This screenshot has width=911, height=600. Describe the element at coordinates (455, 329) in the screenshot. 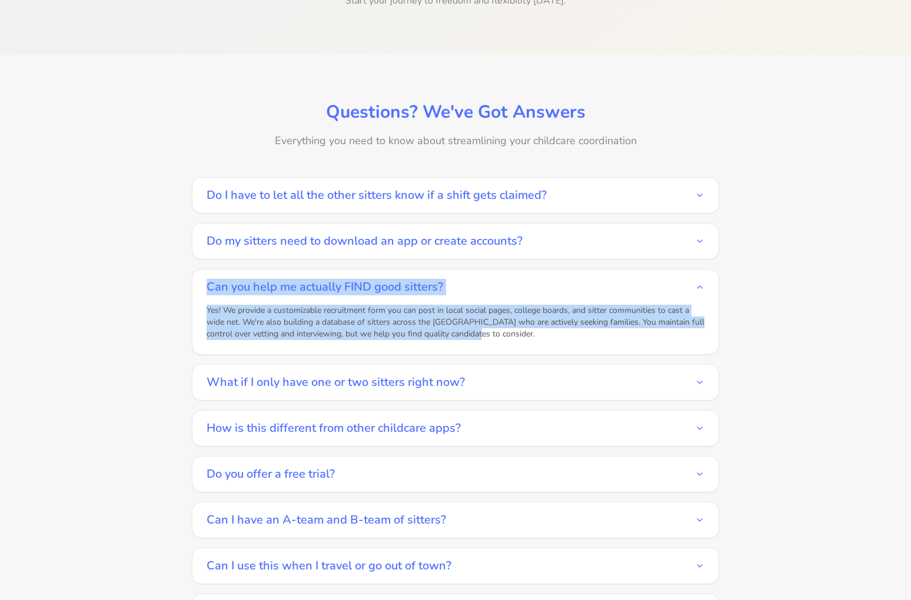

I see `div: Can you help me actually FIND good sitters?` at that location.